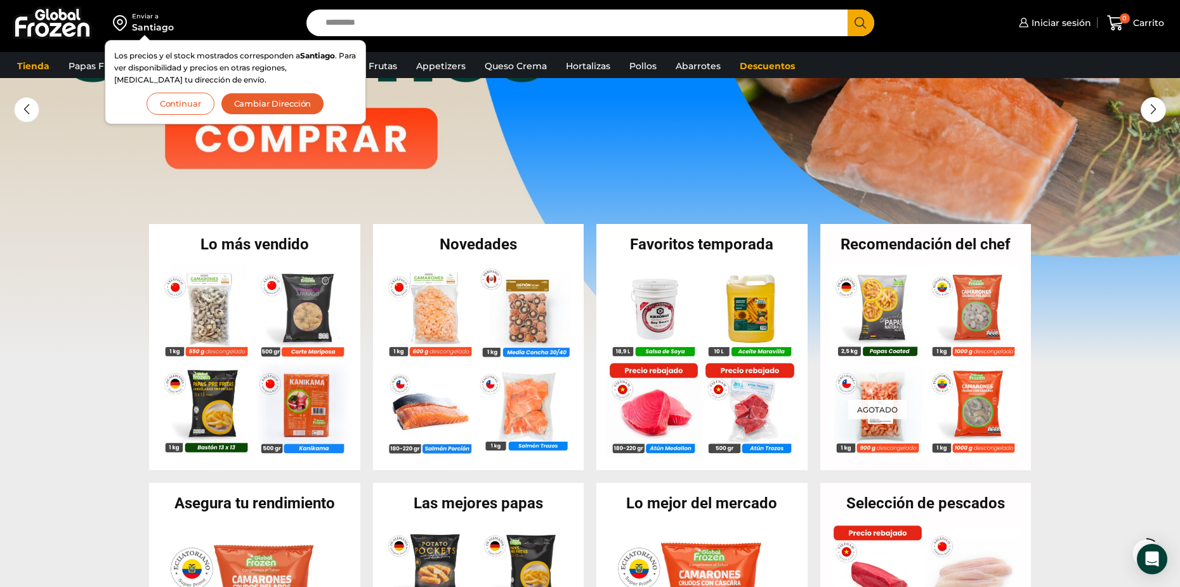 This screenshot has height=587, width=1180. Describe the element at coordinates (33, 66) in the screenshot. I see `a: Tienda` at that location.